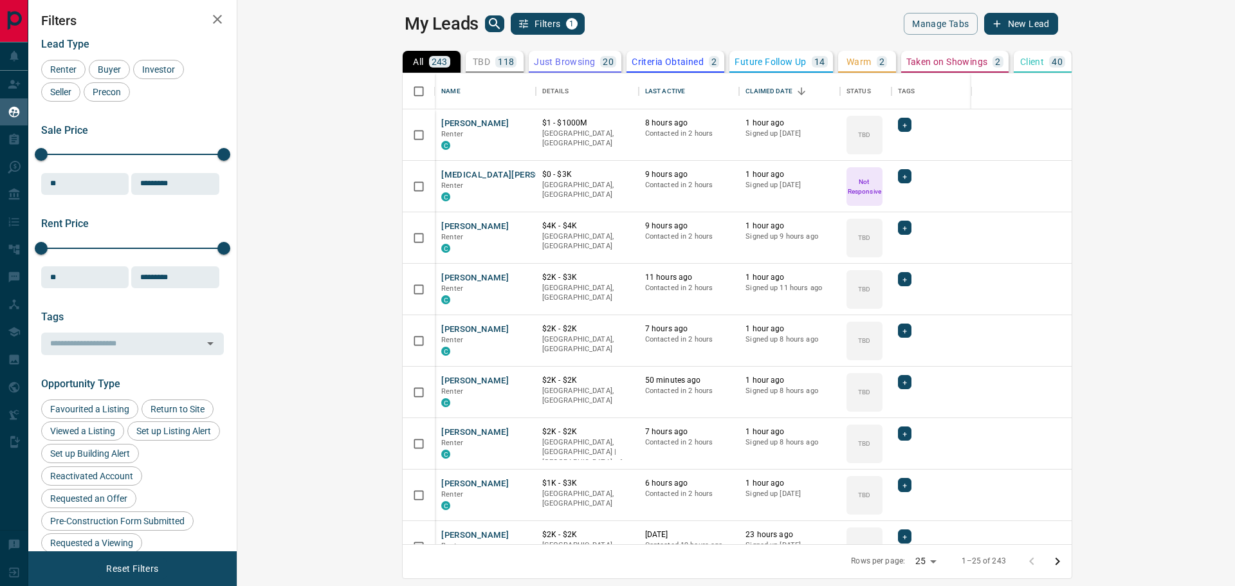  Describe the element at coordinates (132, 569) in the screenshot. I see `button: Reset Filters` at that location.